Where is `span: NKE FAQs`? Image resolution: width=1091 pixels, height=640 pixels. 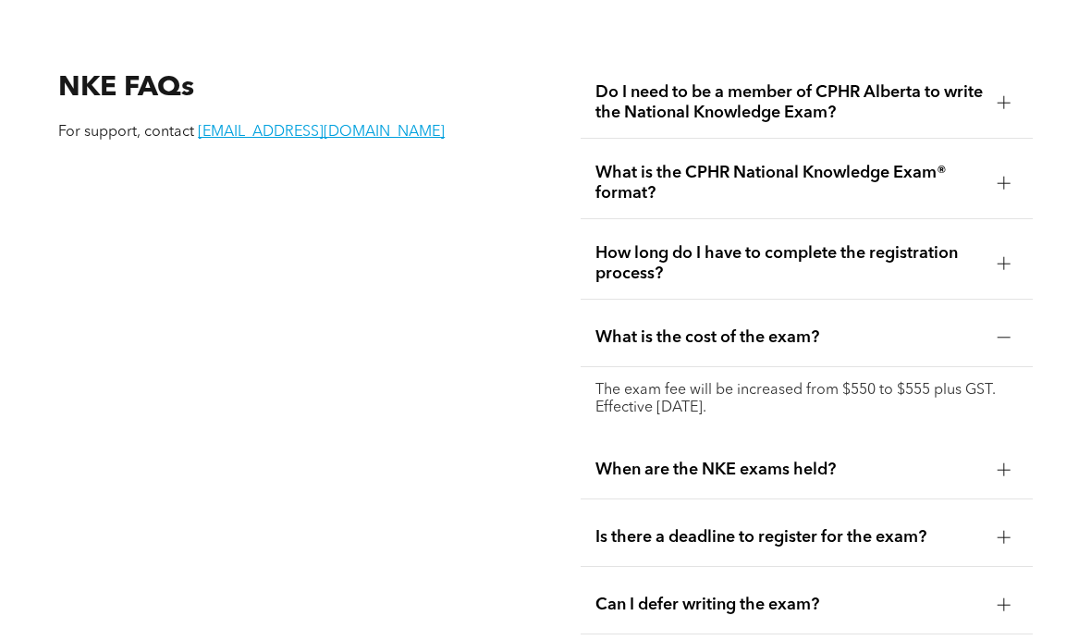 span: NKE FAQs is located at coordinates (126, 88).